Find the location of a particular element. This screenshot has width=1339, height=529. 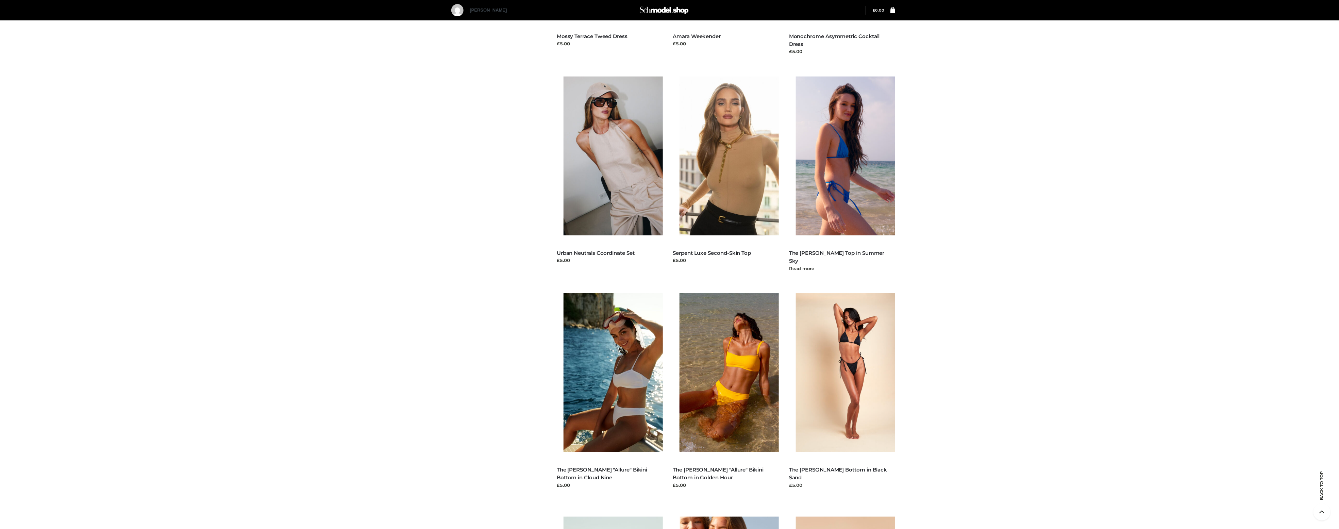

a: Serpent Luxe Second-Skin Top is located at coordinates (712, 253).